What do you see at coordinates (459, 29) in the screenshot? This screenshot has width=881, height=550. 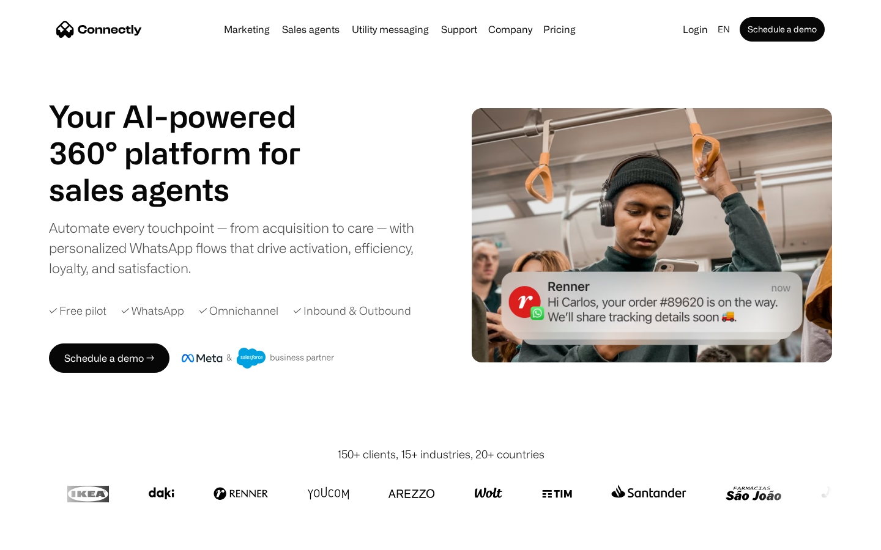 I see `a: Support` at bounding box center [459, 29].